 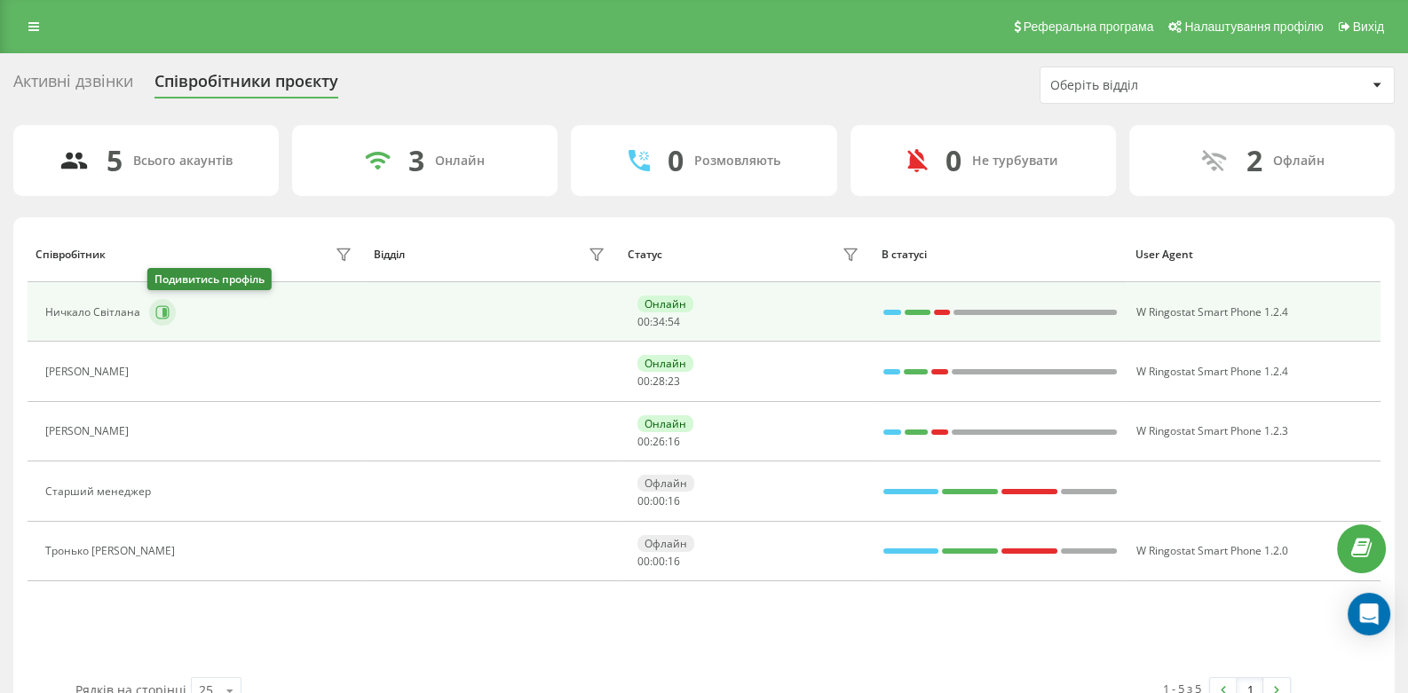 I want to click on div: Ничкало Світлана, so click(x=95, y=312).